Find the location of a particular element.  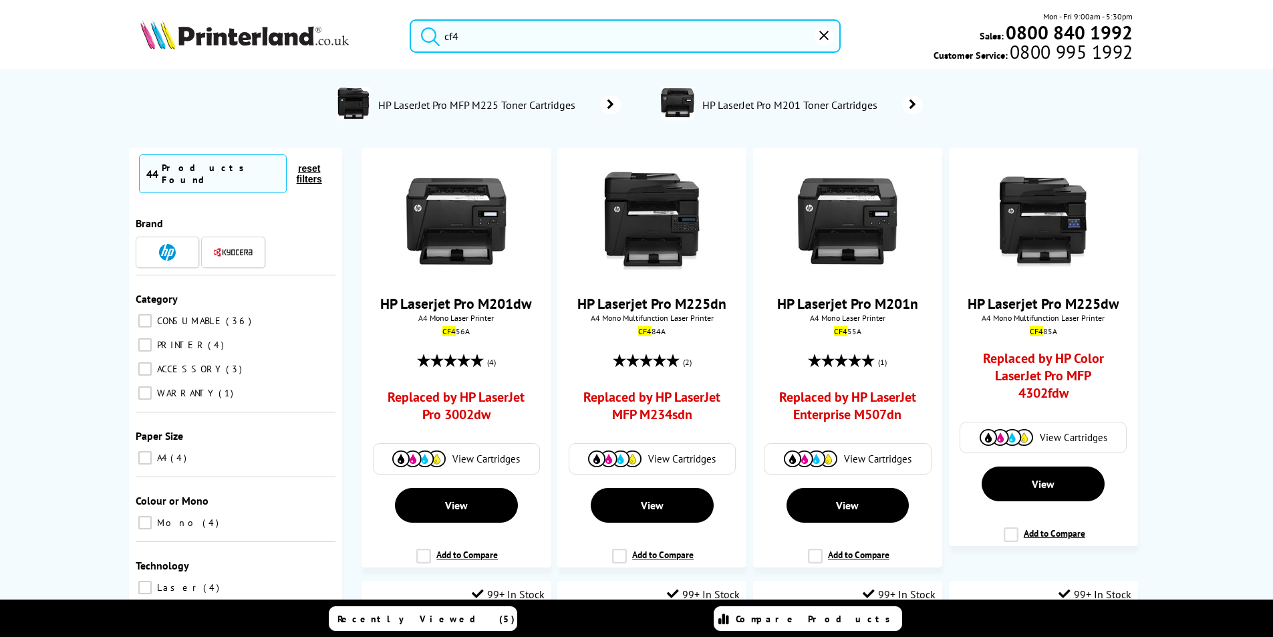

span: Category is located at coordinates (156, 299).